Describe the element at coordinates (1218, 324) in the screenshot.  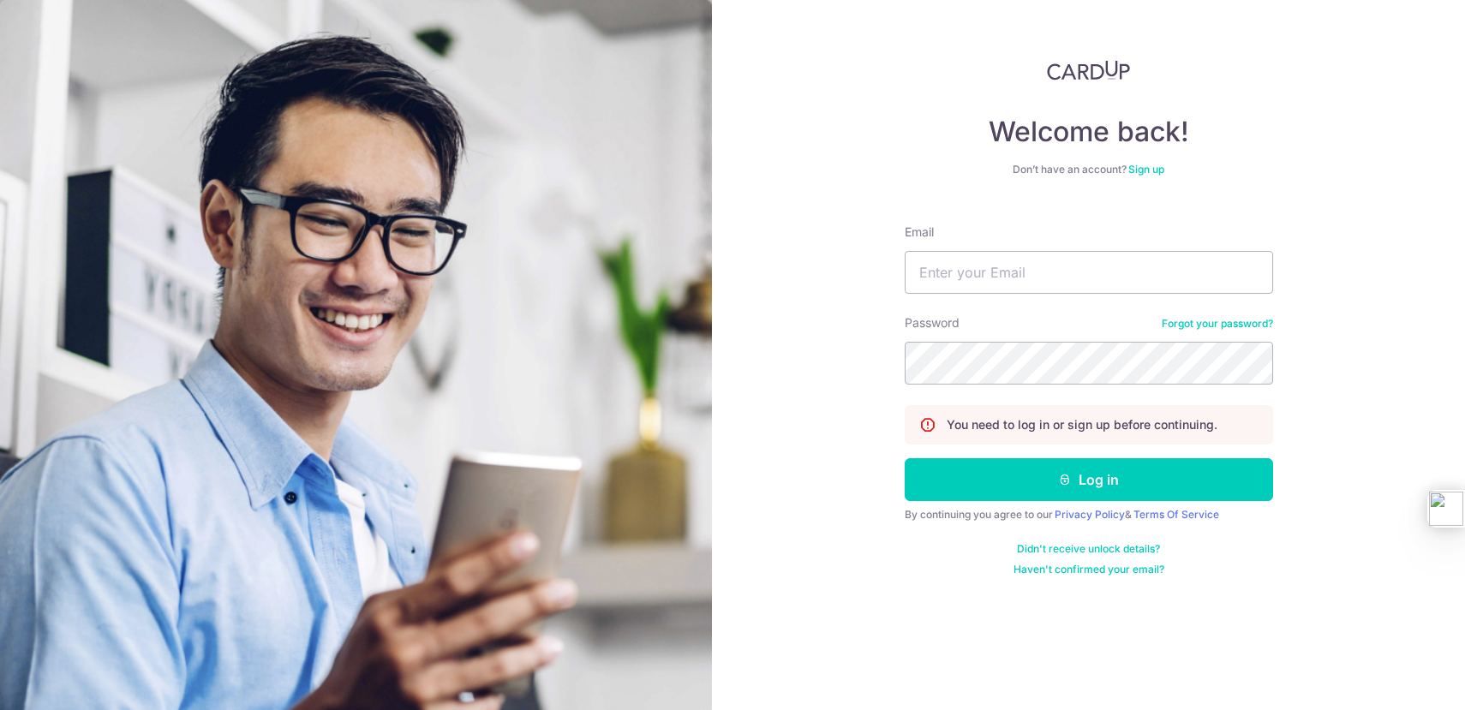
I see `a: Forgot your password?` at that location.